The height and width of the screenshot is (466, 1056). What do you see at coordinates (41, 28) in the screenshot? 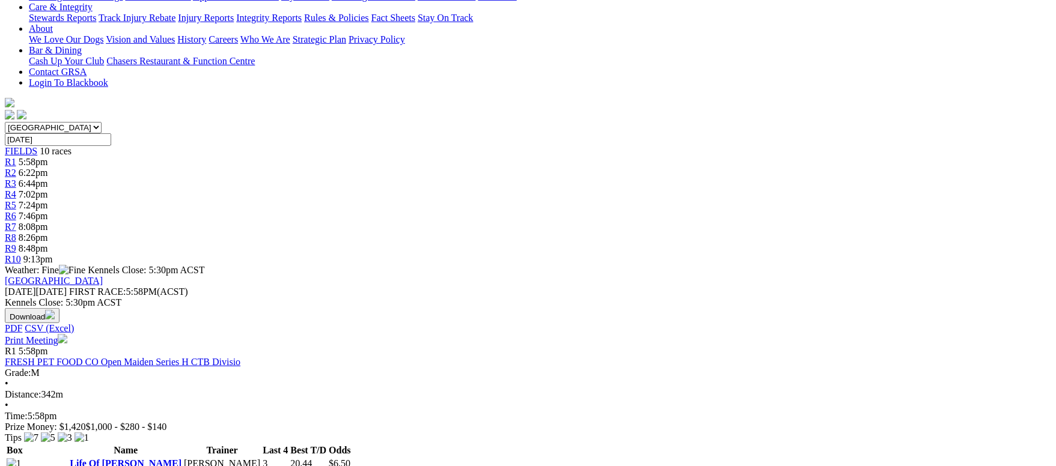
I see `a: About` at bounding box center [41, 28].